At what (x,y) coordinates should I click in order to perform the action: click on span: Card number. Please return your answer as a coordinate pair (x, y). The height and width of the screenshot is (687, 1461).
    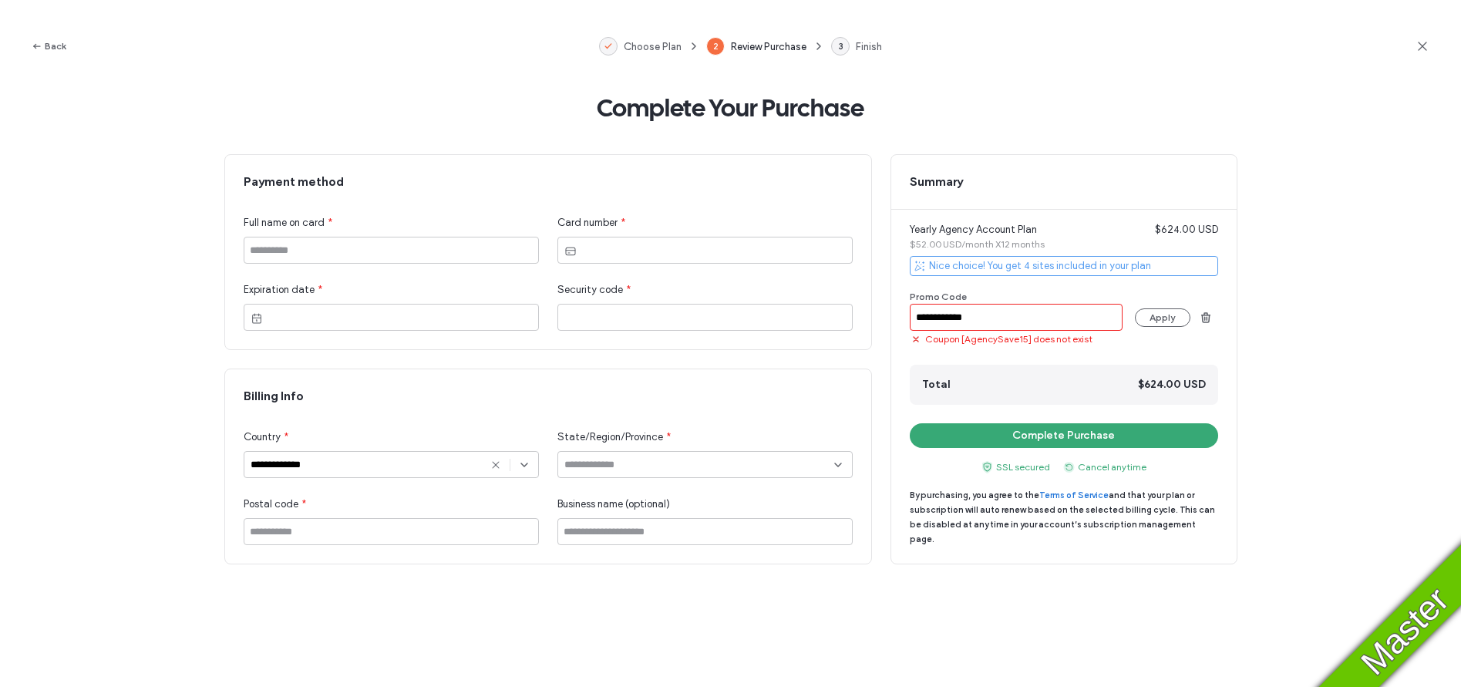
    Looking at the image, I should click on (588, 223).